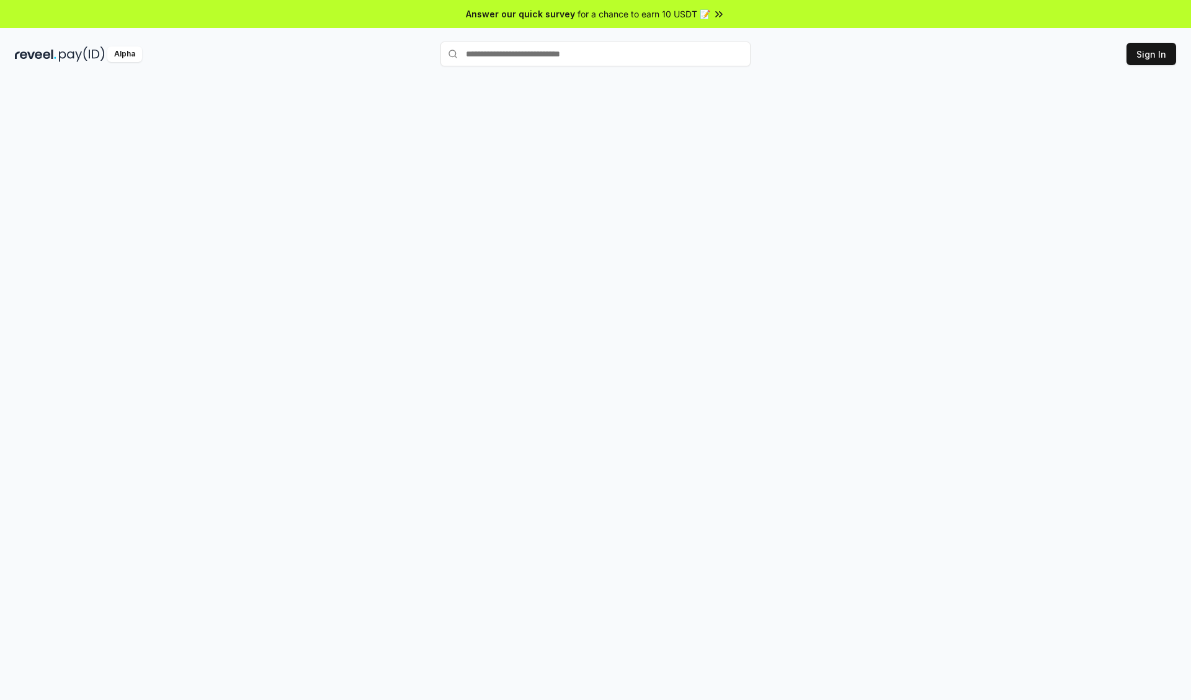 This screenshot has height=700, width=1191. What do you see at coordinates (125, 54) in the screenshot?
I see `div: Alpha` at bounding box center [125, 54].